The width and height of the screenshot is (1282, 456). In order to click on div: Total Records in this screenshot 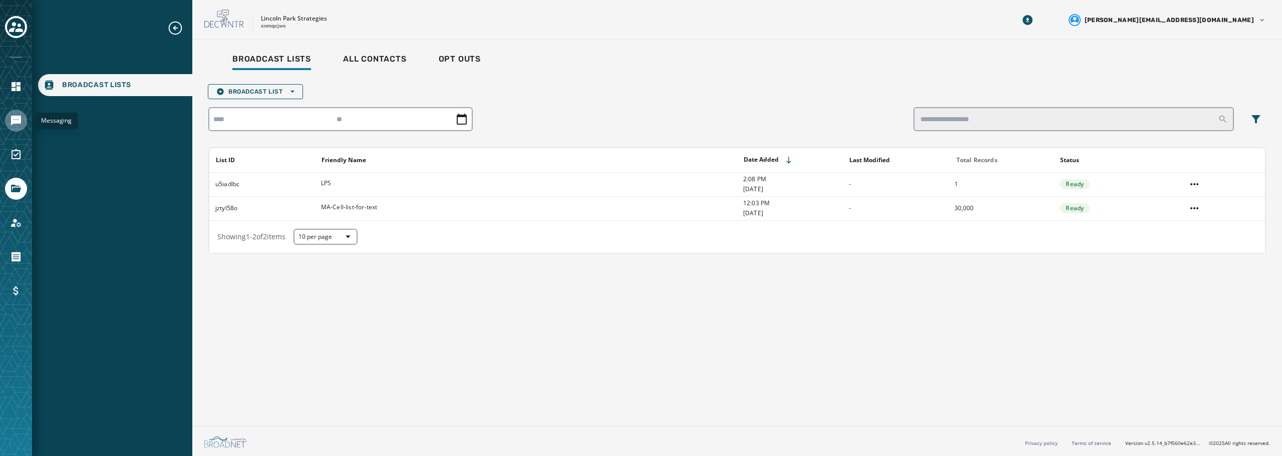, I will do `click(1005, 160)`.